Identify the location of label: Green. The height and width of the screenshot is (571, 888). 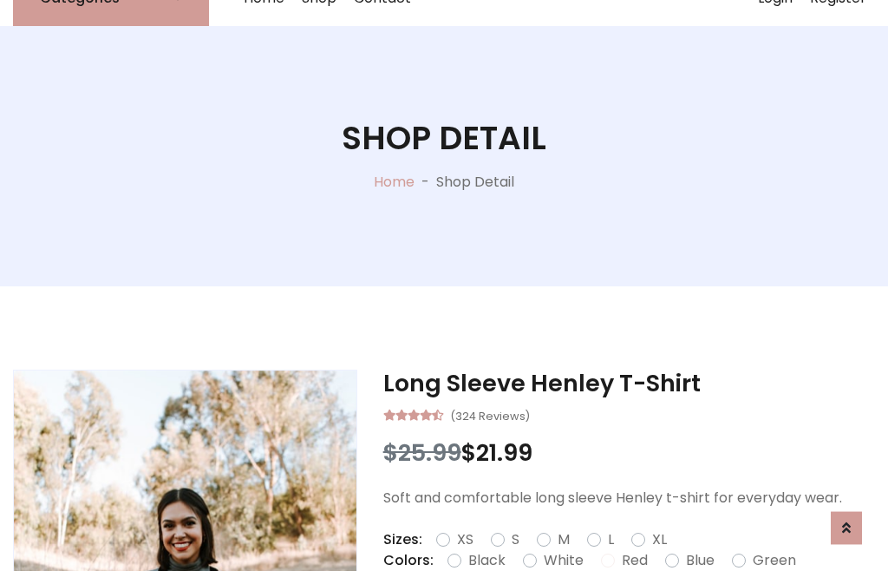
(774, 560).